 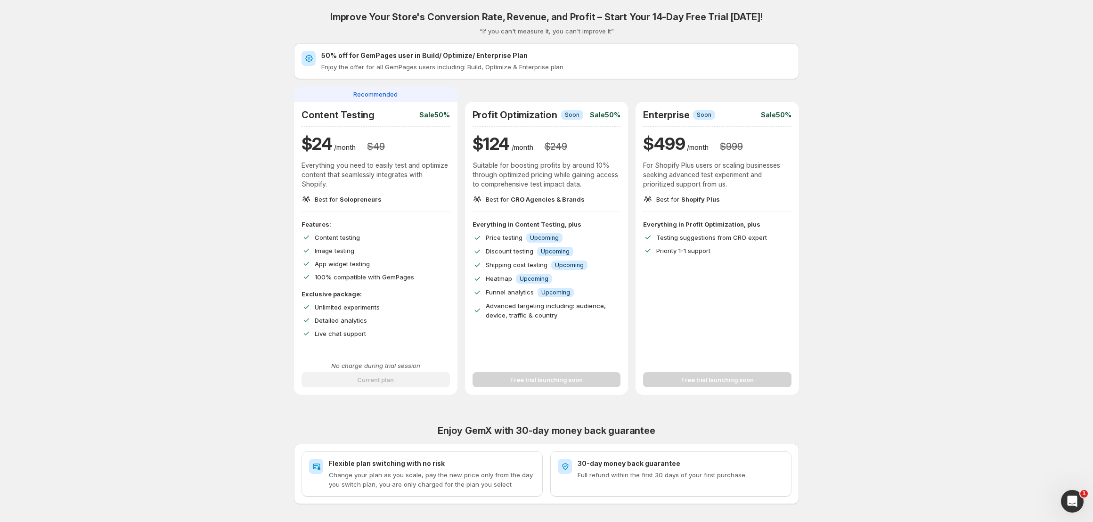 What do you see at coordinates (701, 199) in the screenshot?
I see `span: Shopify Plus` at bounding box center [701, 199].